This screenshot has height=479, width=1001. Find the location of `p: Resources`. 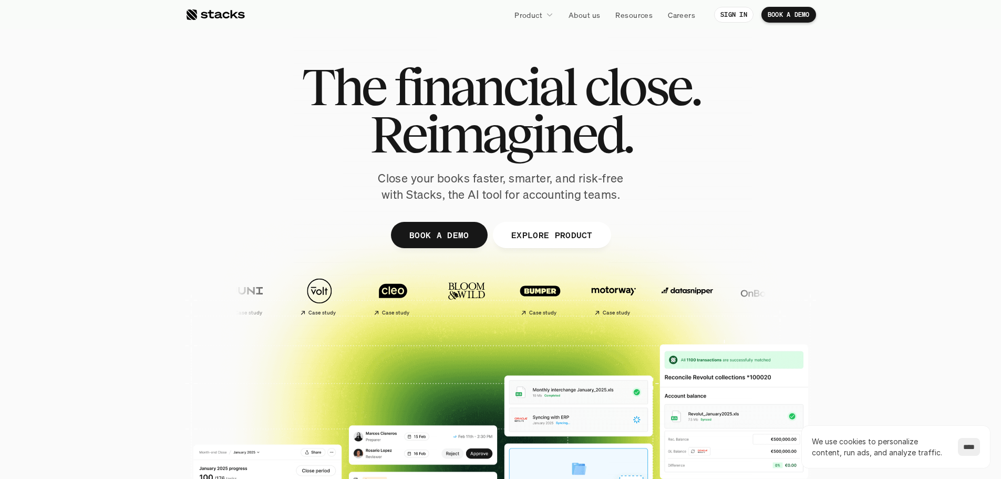

p: Resources is located at coordinates (634, 15).